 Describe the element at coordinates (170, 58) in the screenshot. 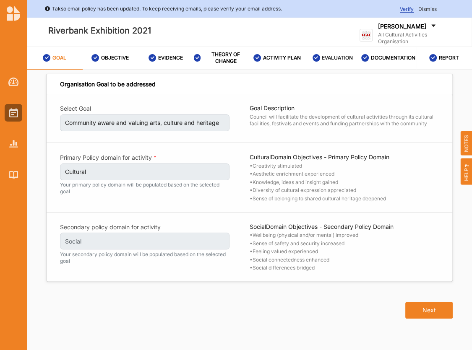

I see `label: EVIDENCE` at that location.